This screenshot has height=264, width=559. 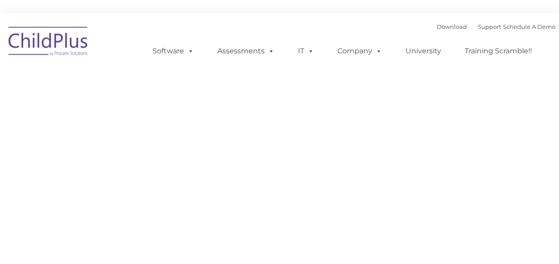 I want to click on a: Support, so click(x=489, y=27).